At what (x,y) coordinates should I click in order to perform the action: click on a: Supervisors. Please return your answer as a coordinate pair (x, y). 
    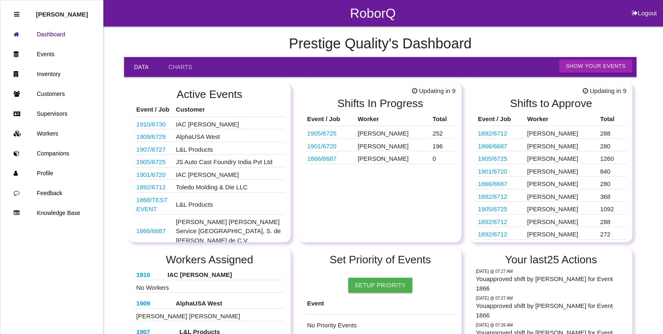
    Looking at the image, I should click on (52, 114).